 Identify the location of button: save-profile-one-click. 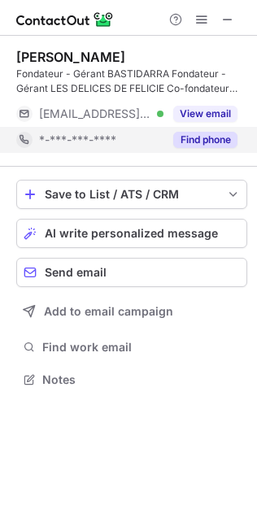
(132, 194).